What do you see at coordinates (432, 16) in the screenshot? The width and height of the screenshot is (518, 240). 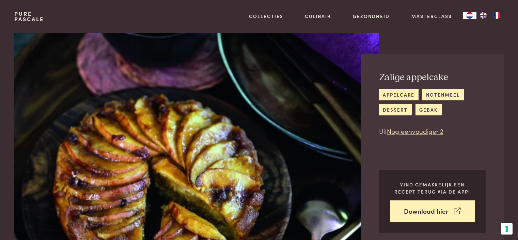 I see `a: Masterclass` at bounding box center [432, 16].